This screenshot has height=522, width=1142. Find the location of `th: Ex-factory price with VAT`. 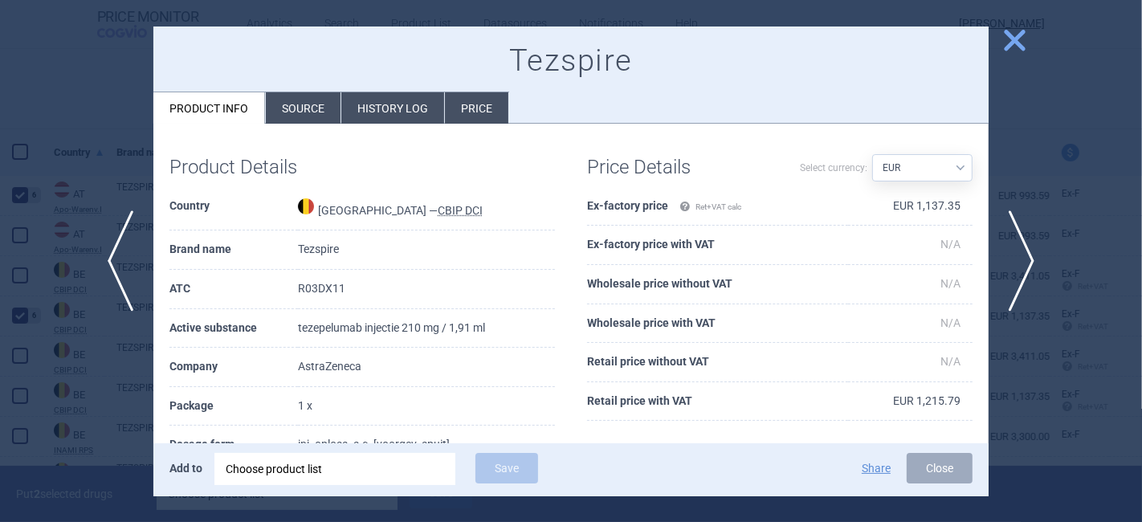

th: Ex-factory price with VAT is located at coordinates (717, 245).